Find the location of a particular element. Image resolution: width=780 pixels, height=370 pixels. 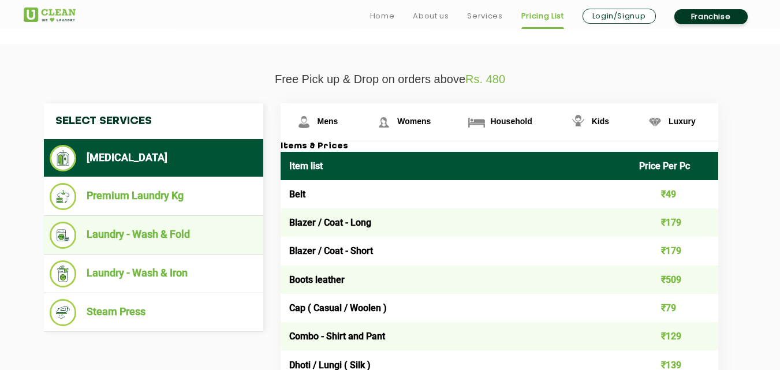

td: ₹49 is located at coordinates (674, 194).